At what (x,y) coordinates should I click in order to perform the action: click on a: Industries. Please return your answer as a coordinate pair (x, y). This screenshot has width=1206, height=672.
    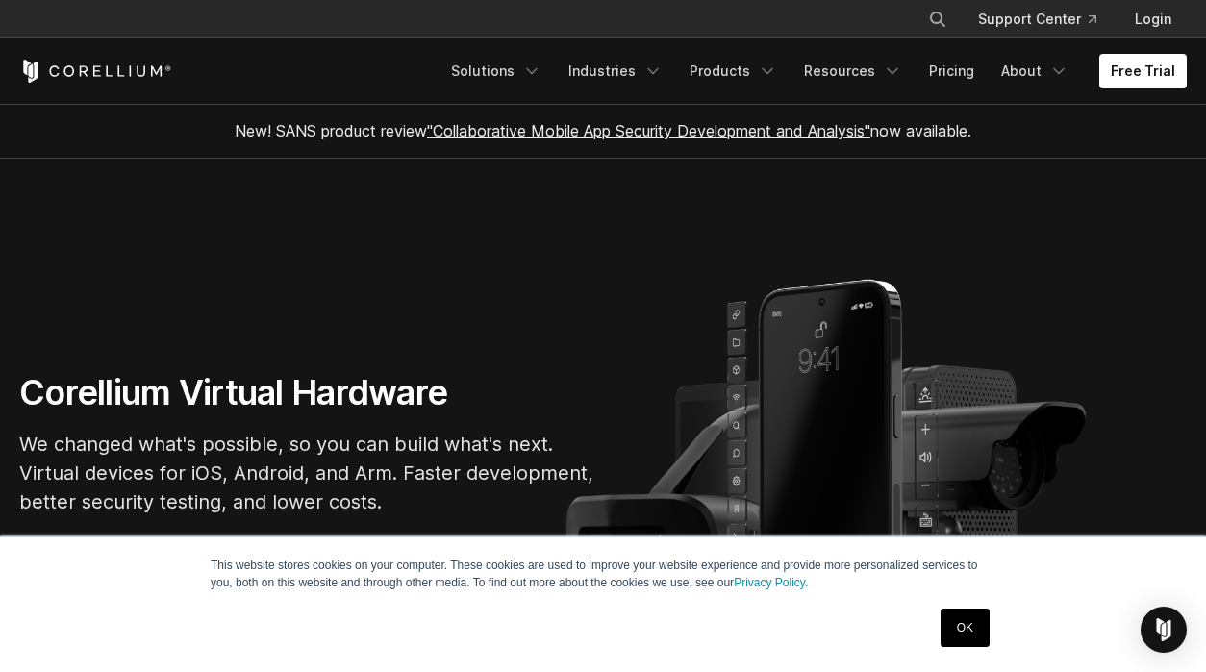
    Looking at the image, I should click on (615, 71).